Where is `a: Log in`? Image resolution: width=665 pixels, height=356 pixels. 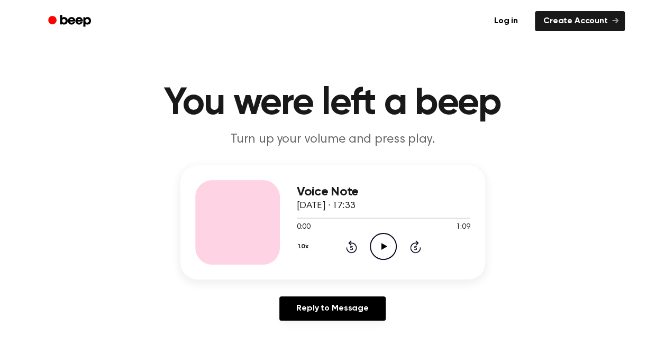 a: Log in is located at coordinates (506, 21).